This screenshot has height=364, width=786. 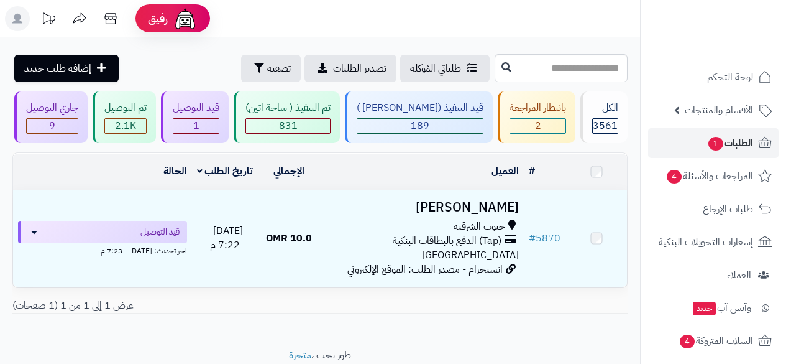 What do you see at coordinates (271, 68) in the screenshot?
I see `button: تصفية` at bounding box center [271, 68].